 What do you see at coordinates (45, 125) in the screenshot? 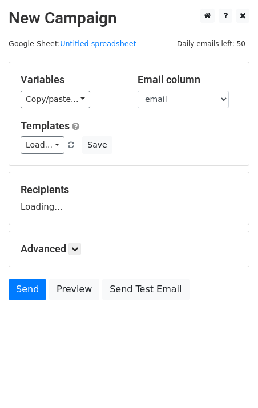
I see `a: Templates` at bounding box center [45, 125].